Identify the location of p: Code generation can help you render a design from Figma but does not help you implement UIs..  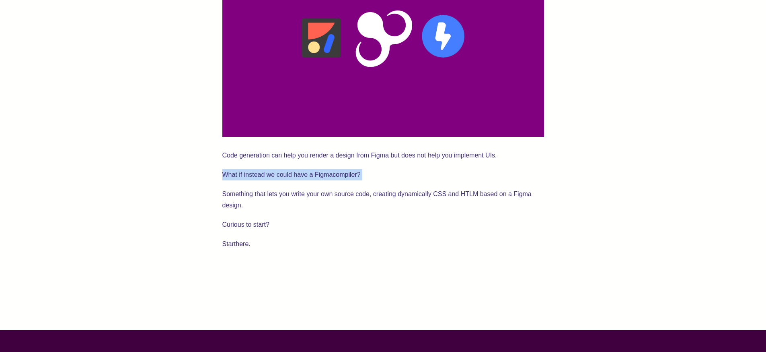
(383, 155).